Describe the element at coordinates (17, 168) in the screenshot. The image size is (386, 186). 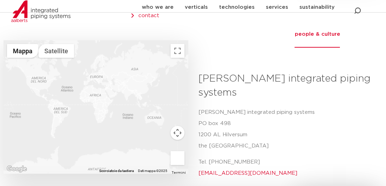
I see `a: Visualizza questa zona in Google Maps (in una nuova finestra)` at that location.